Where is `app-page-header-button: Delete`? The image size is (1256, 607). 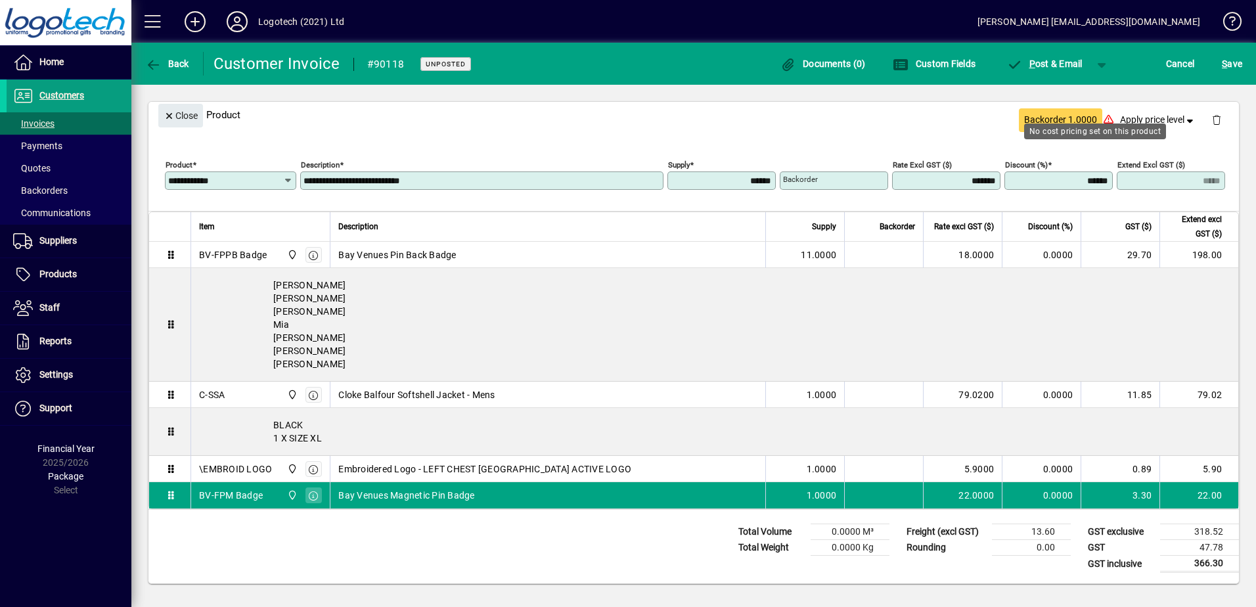
app-page-header-button: Delete is located at coordinates (1216, 120).